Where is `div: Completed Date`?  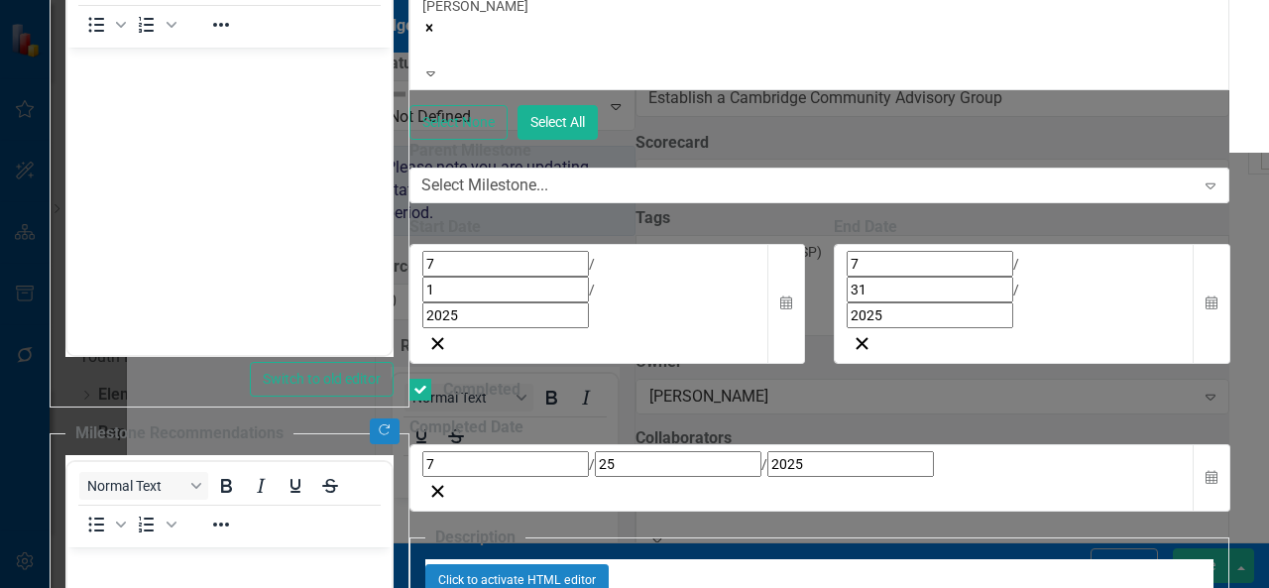
div: Completed Date is located at coordinates (819, 427).